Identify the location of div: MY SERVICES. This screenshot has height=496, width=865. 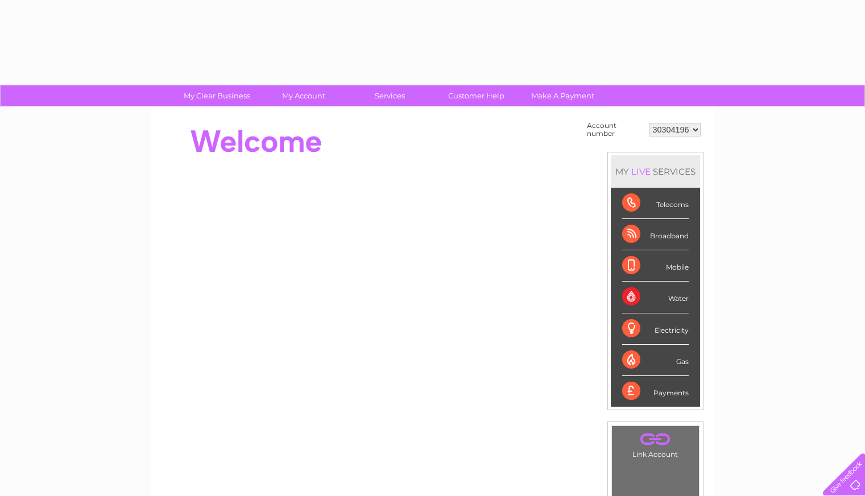
(655, 171).